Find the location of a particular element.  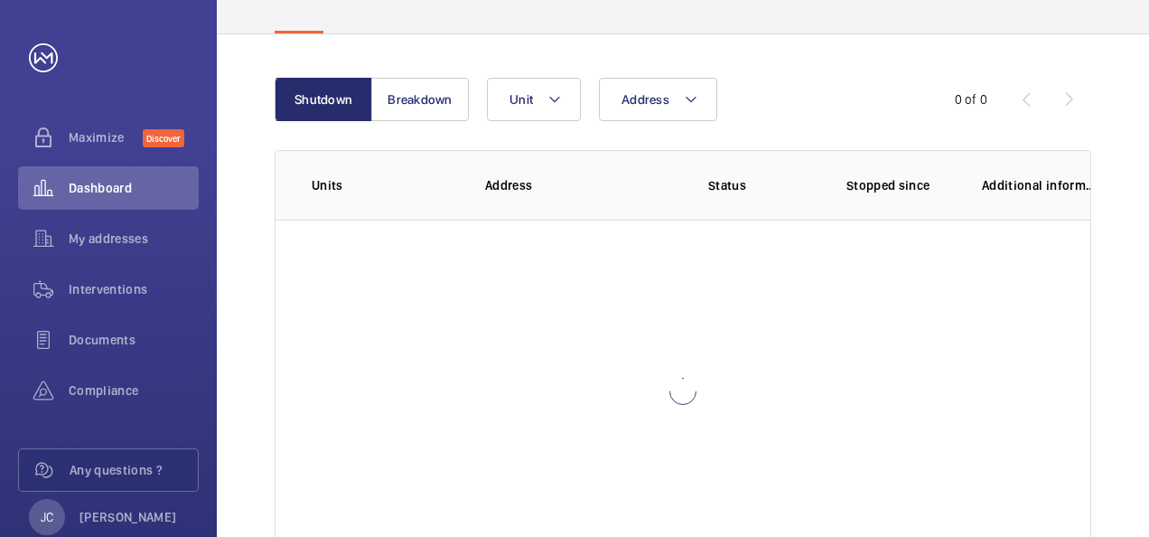

p: Address is located at coordinates (561, 185).